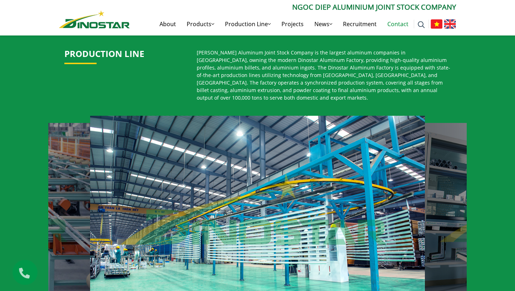  Describe the element at coordinates (323, 24) in the screenshot. I see `a: News` at that location.